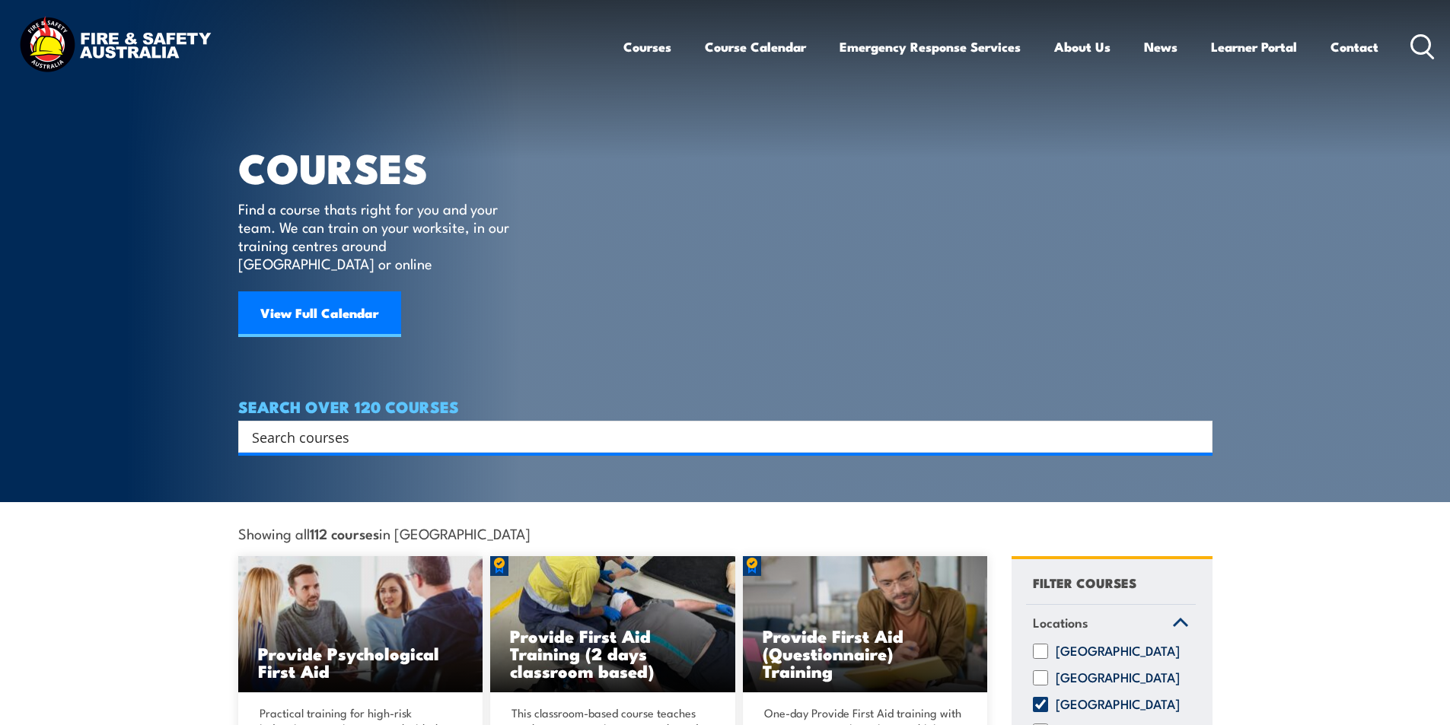  What do you see at coordinates (725, 406) in the screenshot?
I see `h4: SEARCH OVER 120 COURSES` at bounding box center [725, 406].